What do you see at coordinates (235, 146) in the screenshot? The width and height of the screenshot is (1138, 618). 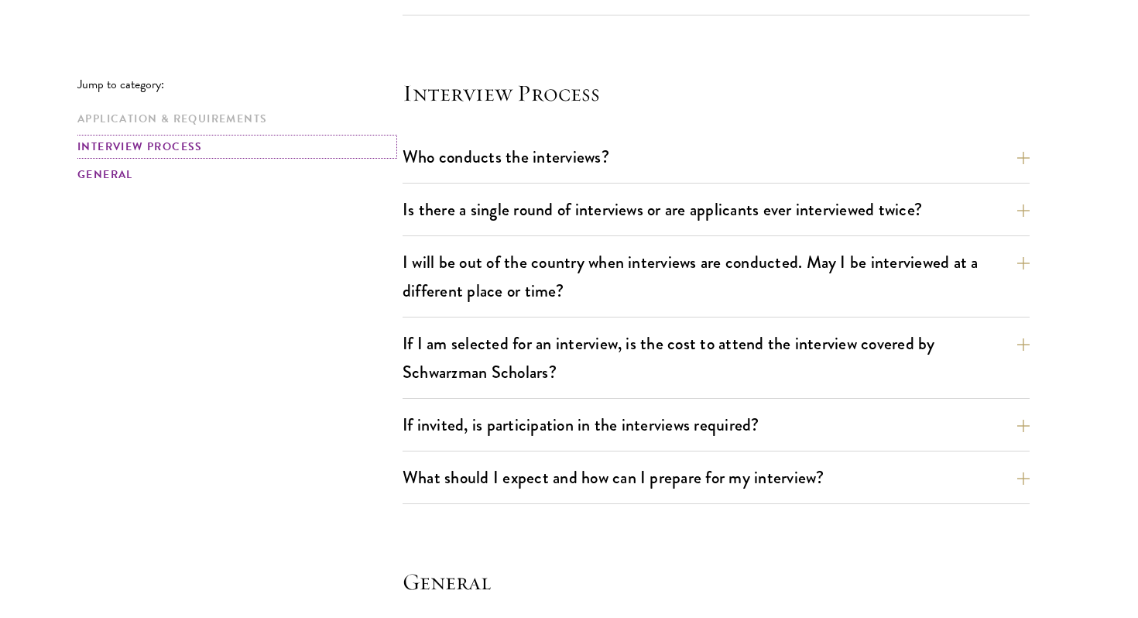 I see `a: Interview Process` at bounding box center [235, 146].